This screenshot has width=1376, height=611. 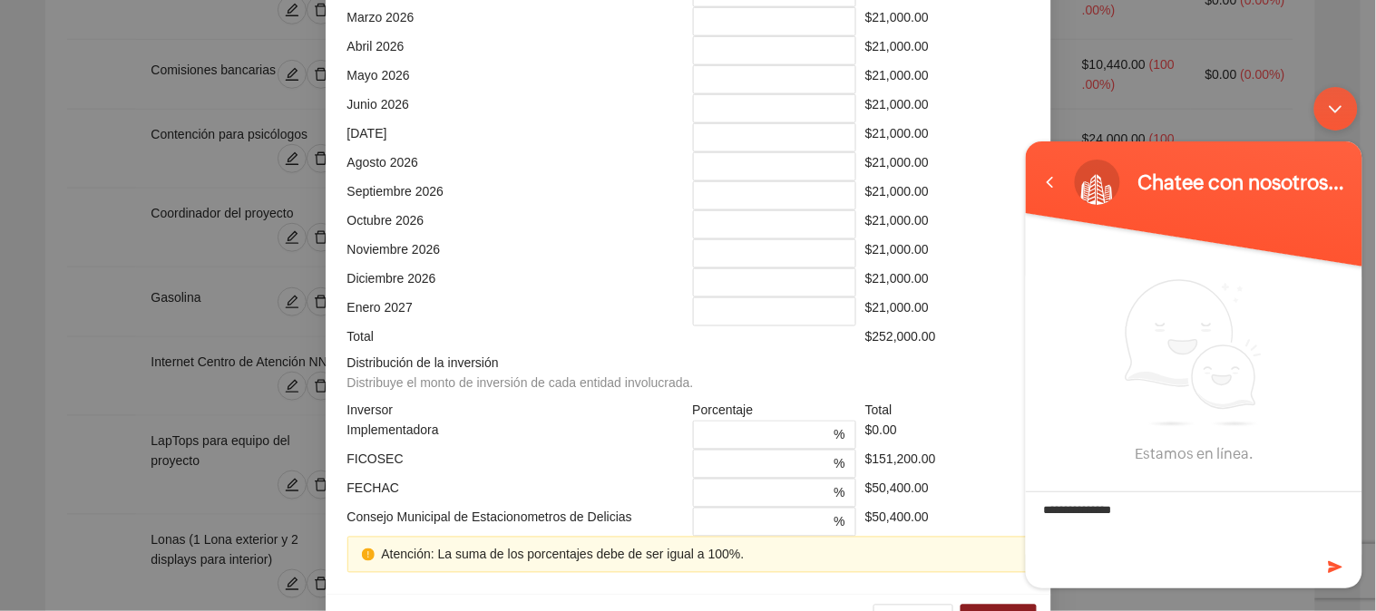 What do you see at coordinates (515, 435) in the screenshot?
I see `div: Implementadora` at bounding box center [515, 435].